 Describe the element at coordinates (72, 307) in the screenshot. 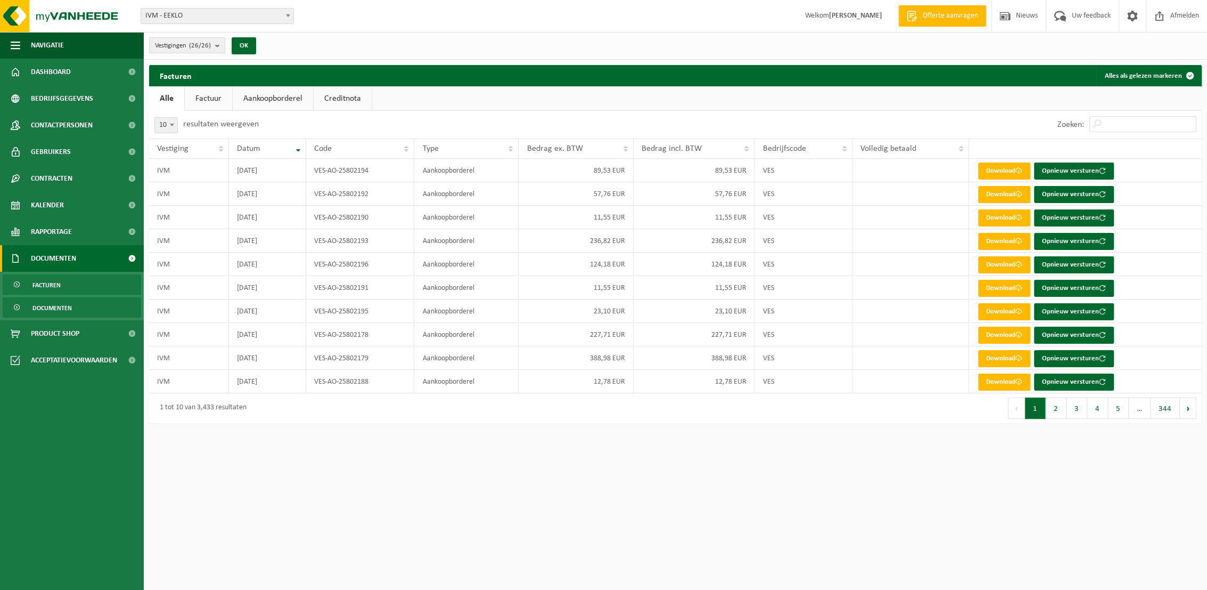

I see `a: Documenten` at that location.